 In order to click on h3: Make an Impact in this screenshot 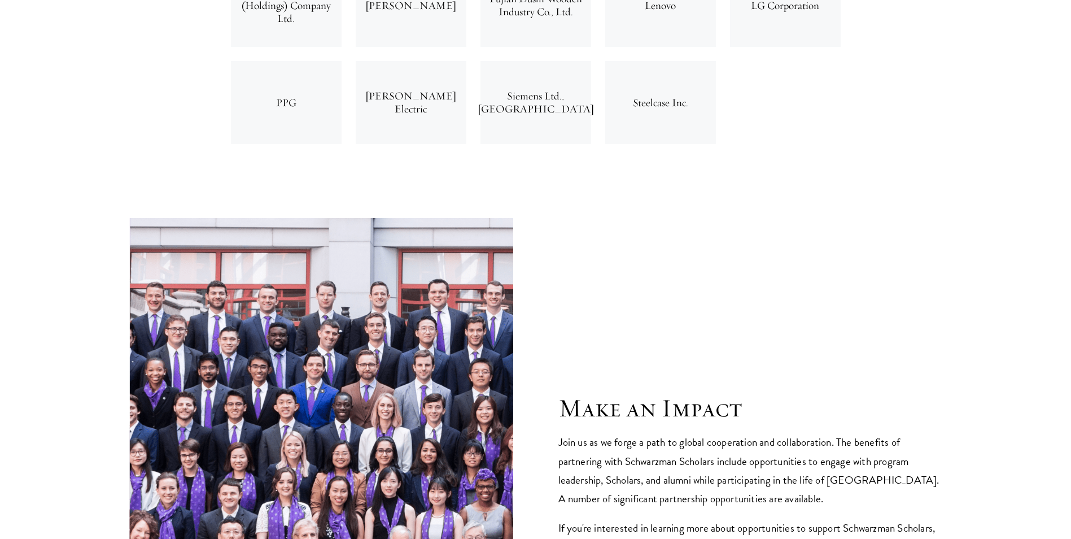, I will do `click(750, 408)`.